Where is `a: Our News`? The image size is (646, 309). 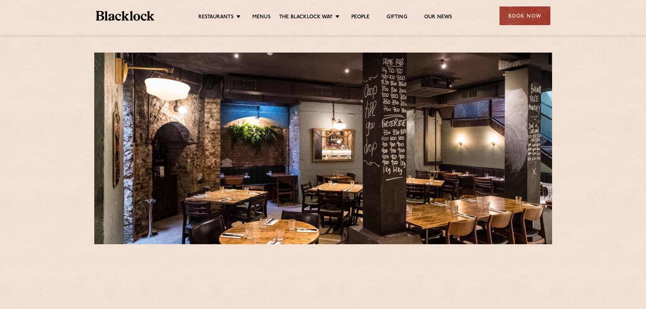
a: Our News is located at coordinates (438, 18).